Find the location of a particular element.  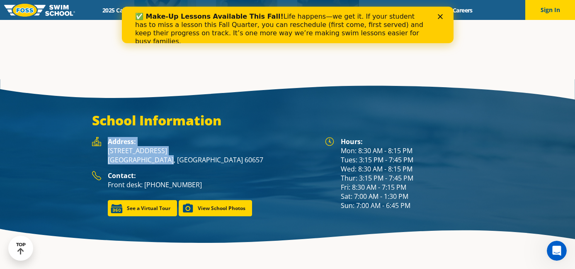

a: Careers is located at coordinates (462, 10).